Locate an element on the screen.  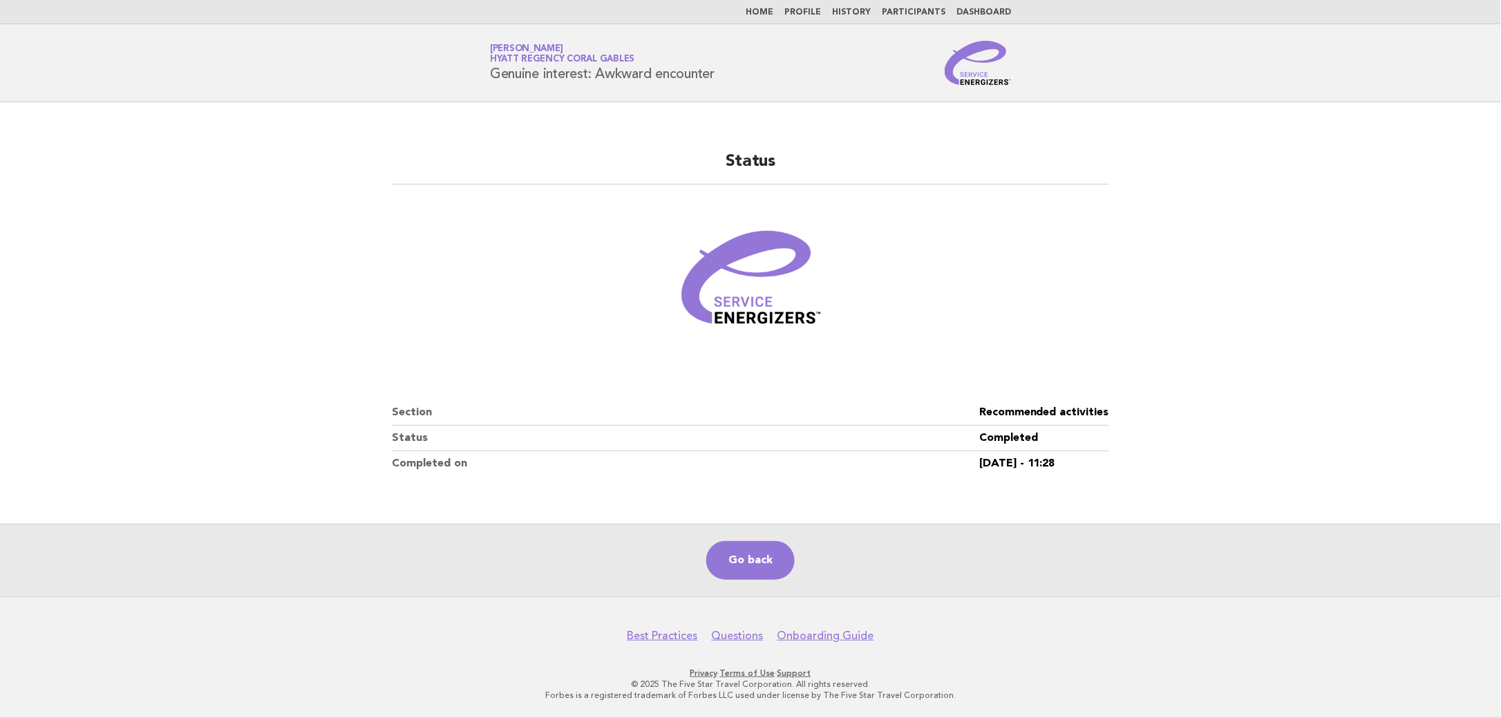
h1: Genuine interest: Awkward encounter is located at coordinates (602, 63).